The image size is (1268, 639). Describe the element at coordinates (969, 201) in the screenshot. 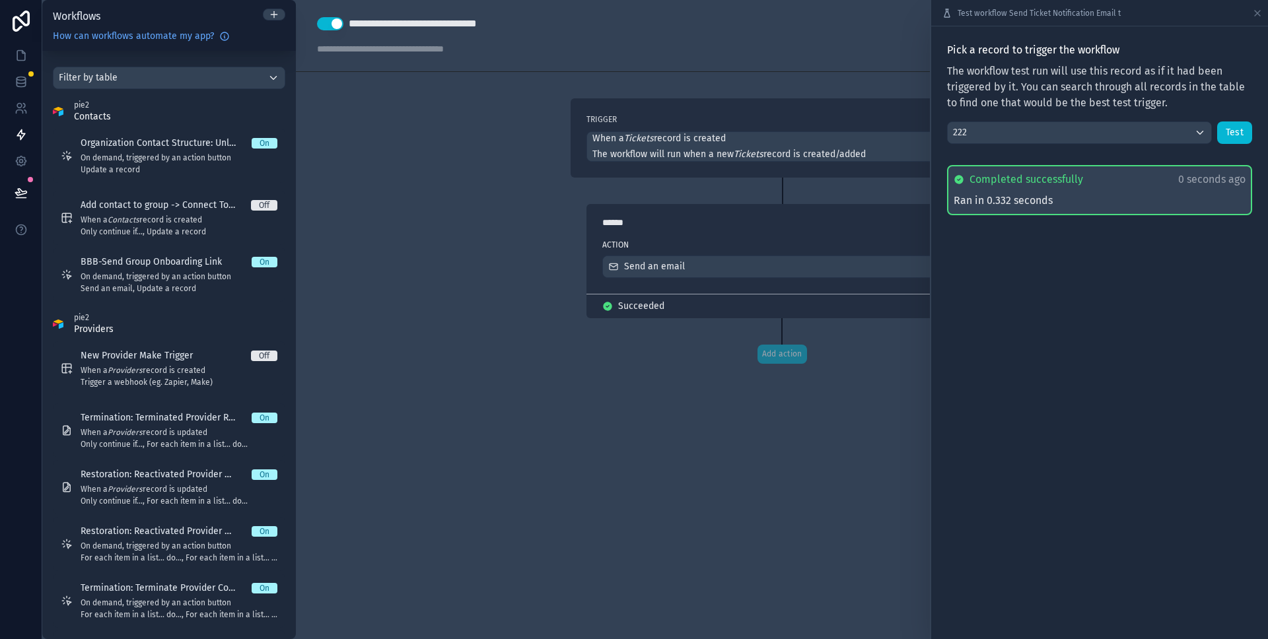

I see `span: Ran in` at that location.